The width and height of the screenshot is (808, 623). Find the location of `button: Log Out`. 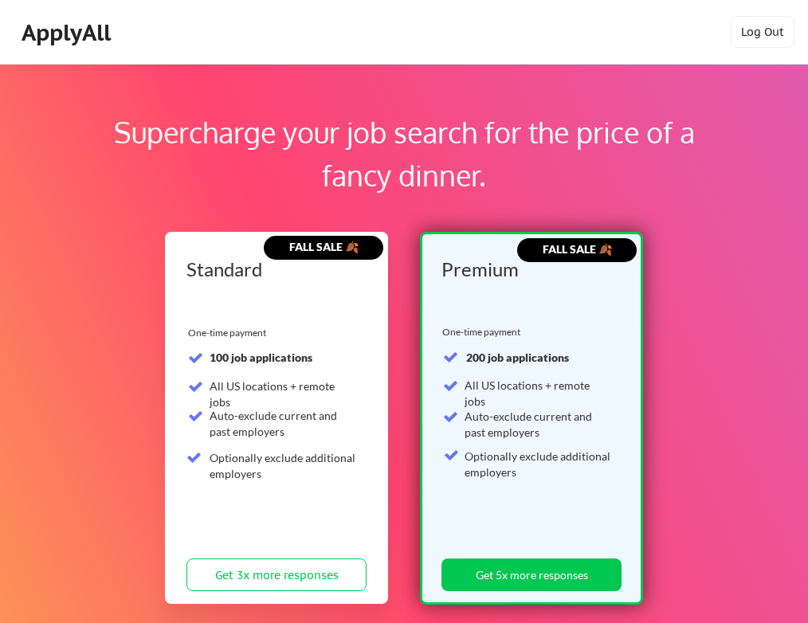

button: Log Out is located at coordinates (763, 32).